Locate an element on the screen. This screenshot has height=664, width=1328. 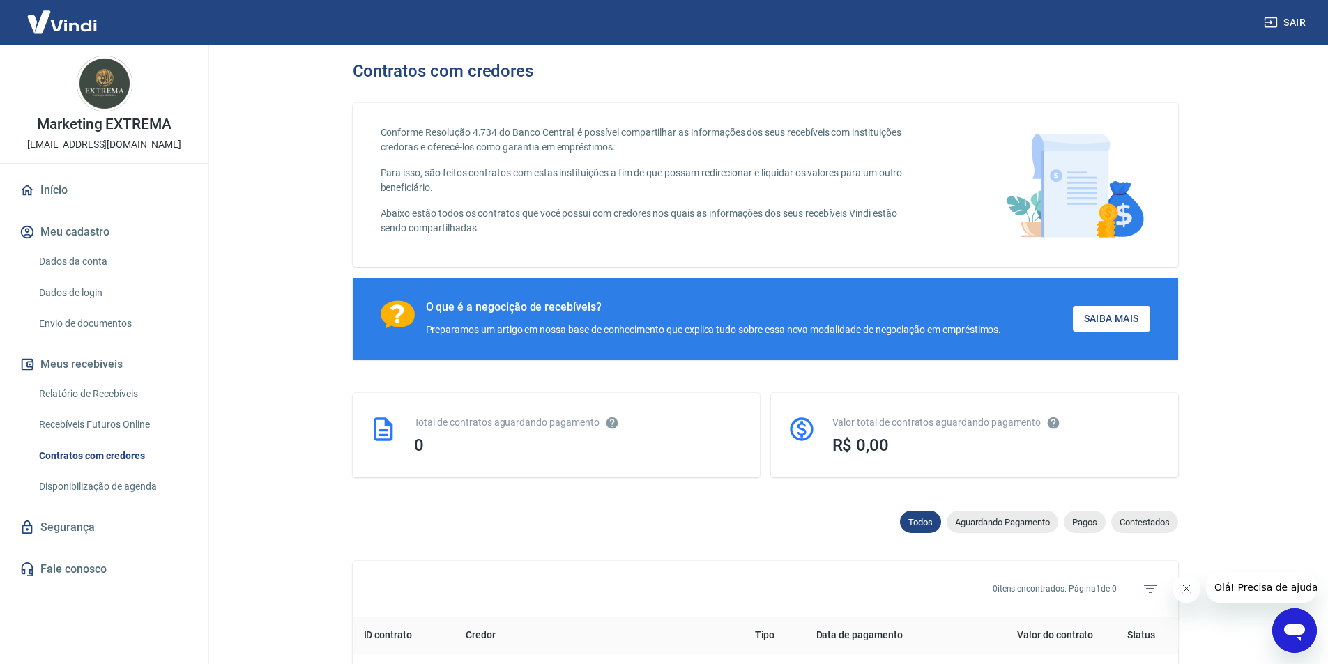
span: R$ 0,00 is located at coordinates (861, 446).